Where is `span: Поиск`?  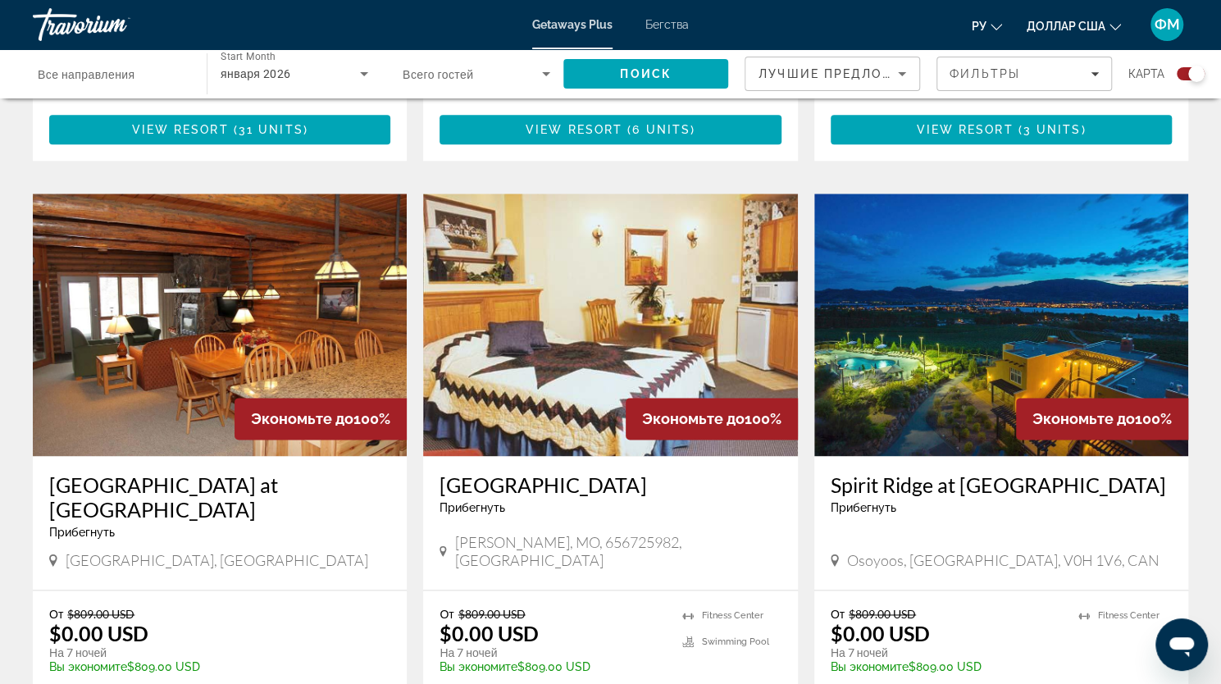 span: Поиск is located at coordinates (645, 74).